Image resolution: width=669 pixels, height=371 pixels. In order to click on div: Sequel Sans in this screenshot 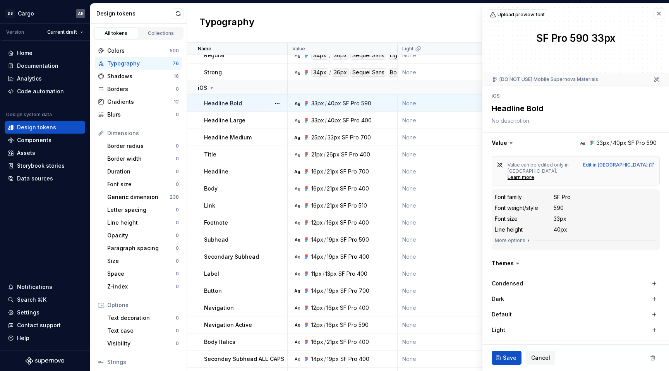, I will do `click(368, 72)`.